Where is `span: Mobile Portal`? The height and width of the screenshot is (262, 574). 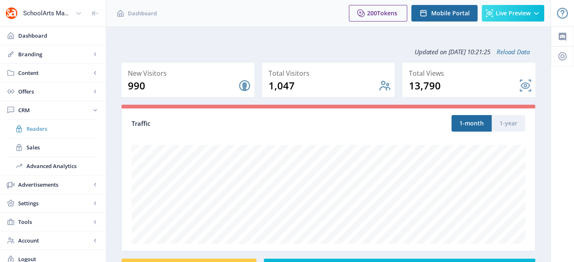
span: Mobile Portal is located at coordinates (450, 13).